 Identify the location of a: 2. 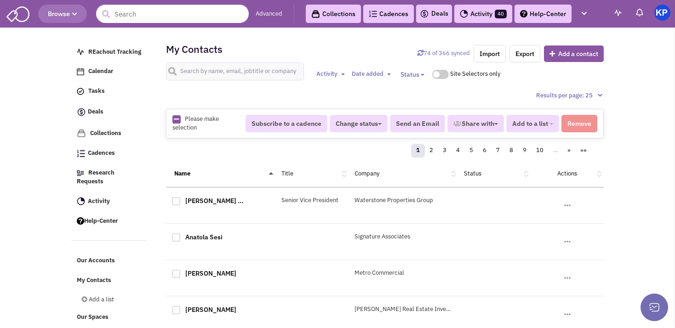
(431, 151).